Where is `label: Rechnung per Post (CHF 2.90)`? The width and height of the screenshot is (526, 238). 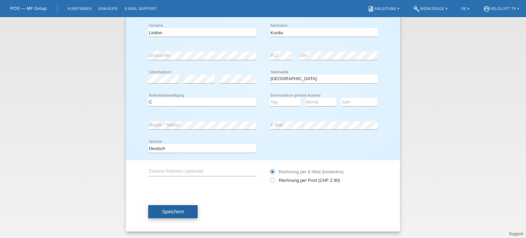 label: Rechnung per Post (CHF 2.90) is located at coordinates (305, 180).